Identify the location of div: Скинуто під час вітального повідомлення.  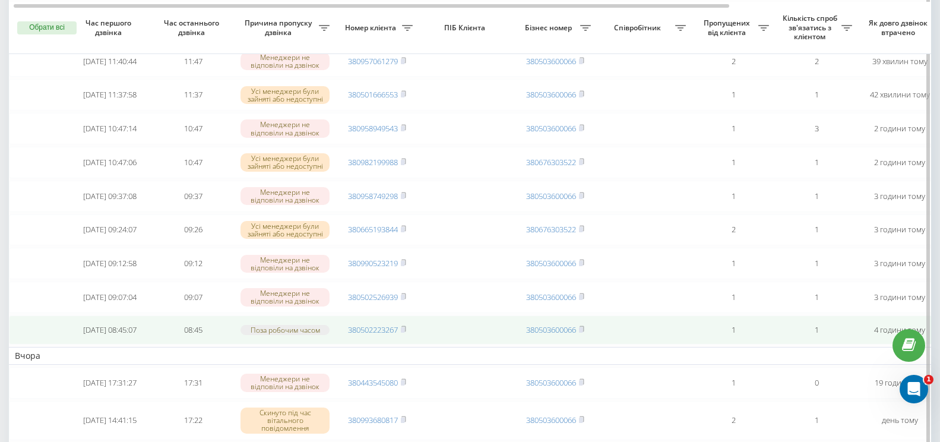
(285, 420).